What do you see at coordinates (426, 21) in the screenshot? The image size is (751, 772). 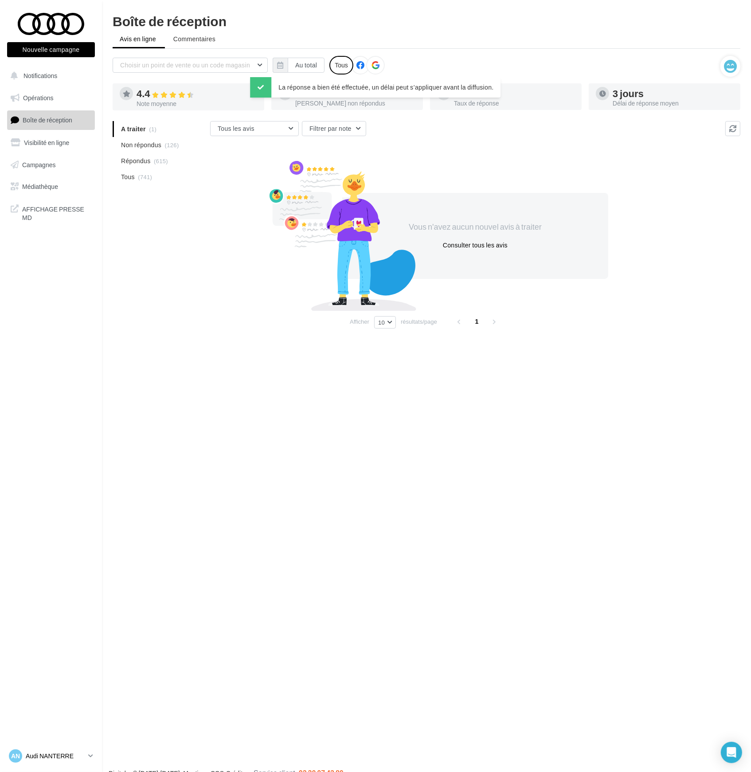 I see `div: Boîte de réception` at bounding box center [426, 21].